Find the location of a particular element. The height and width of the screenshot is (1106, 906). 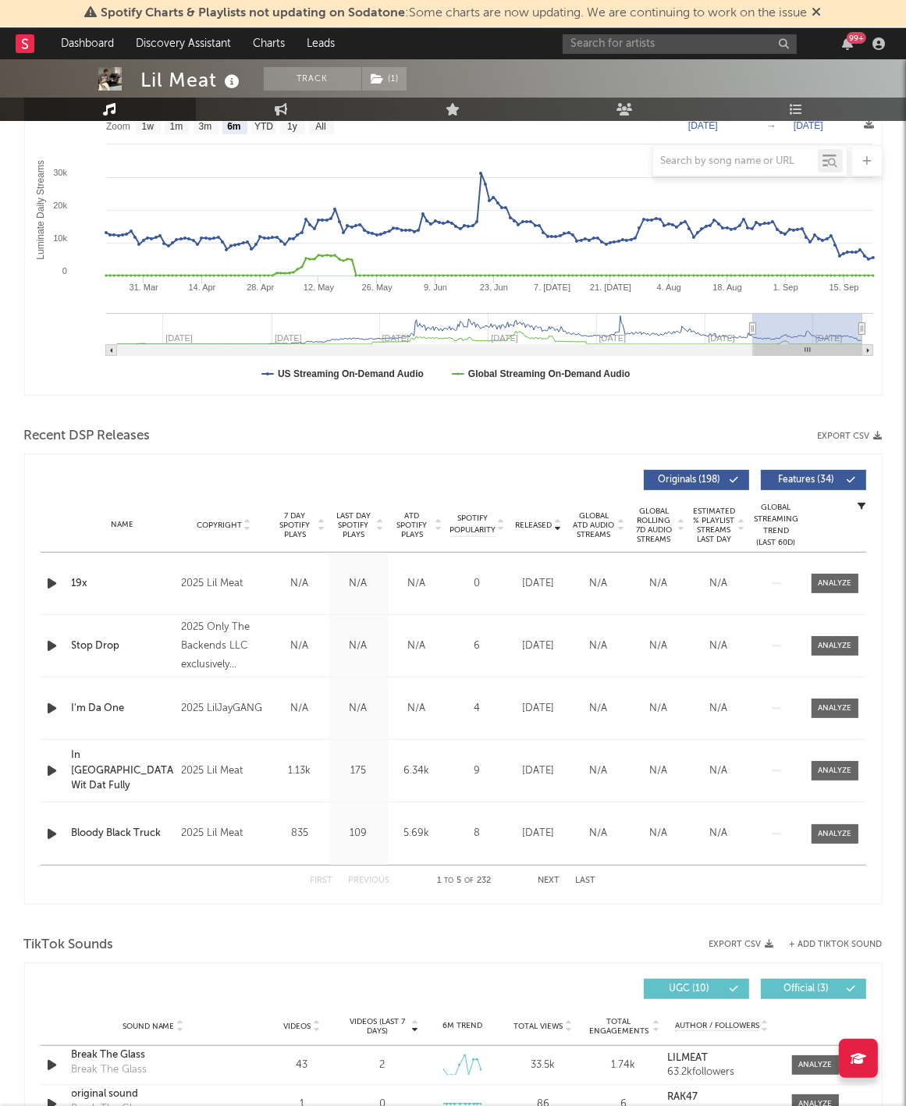

span: Features ( 34 ) is located at coordinates (807, 480).